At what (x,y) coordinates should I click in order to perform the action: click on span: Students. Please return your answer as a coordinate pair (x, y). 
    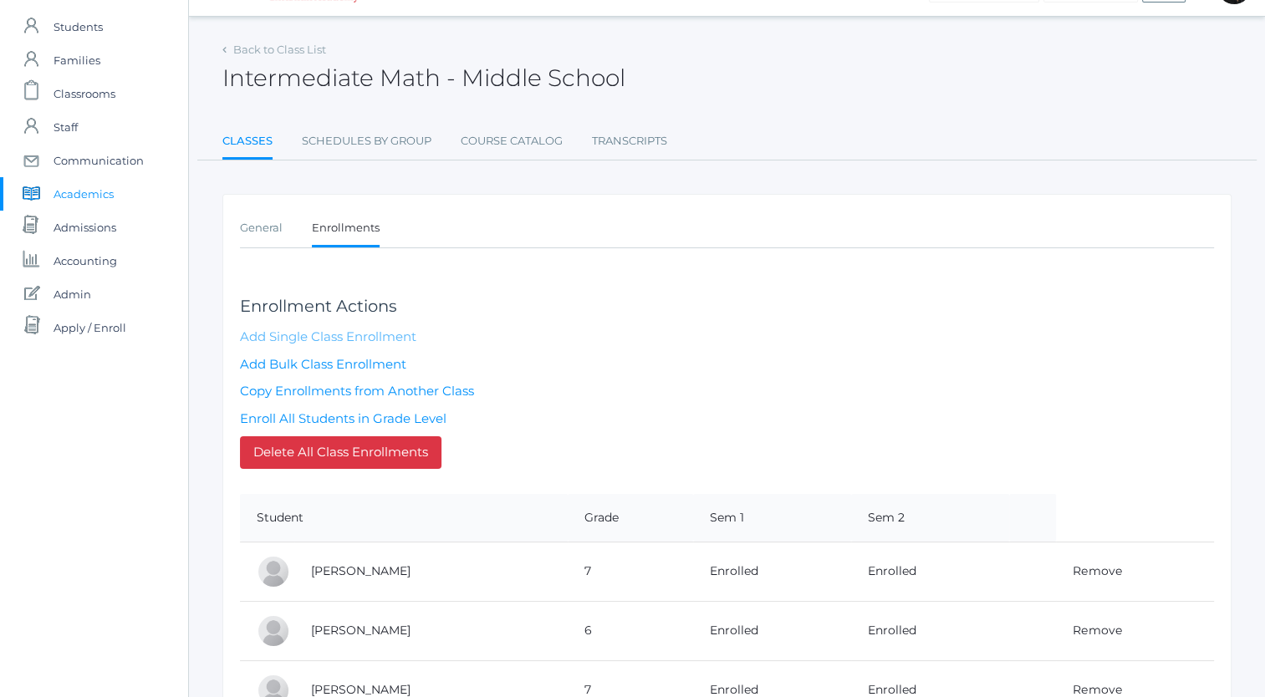
    Looking at the image, I should click on (78, 27).